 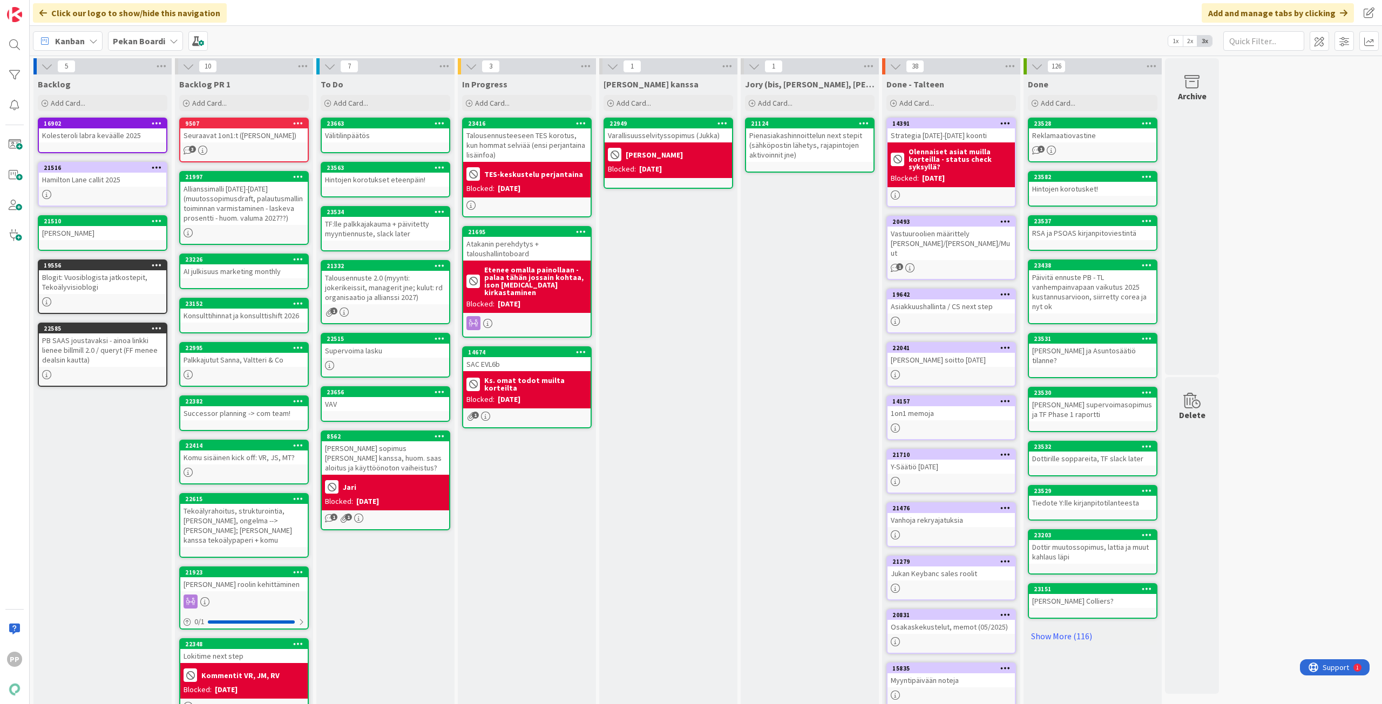 What do you see at coordinates (668, 135) in the screenshot?
I see `div: Varallisuusselvityssopimus (Jukka)` at bounding box center [668, 135].